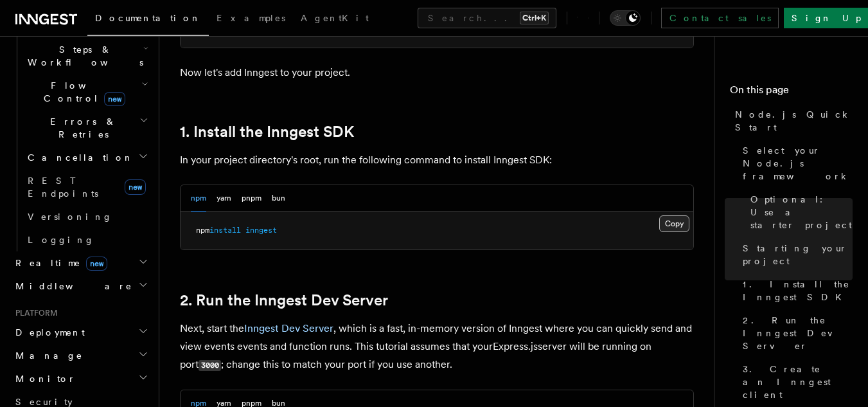 The width and height of the screenshot is (868, 407). Describe the element at coordinates (82, 92) in the screenshot. I see `span: Flow Control` at that location.